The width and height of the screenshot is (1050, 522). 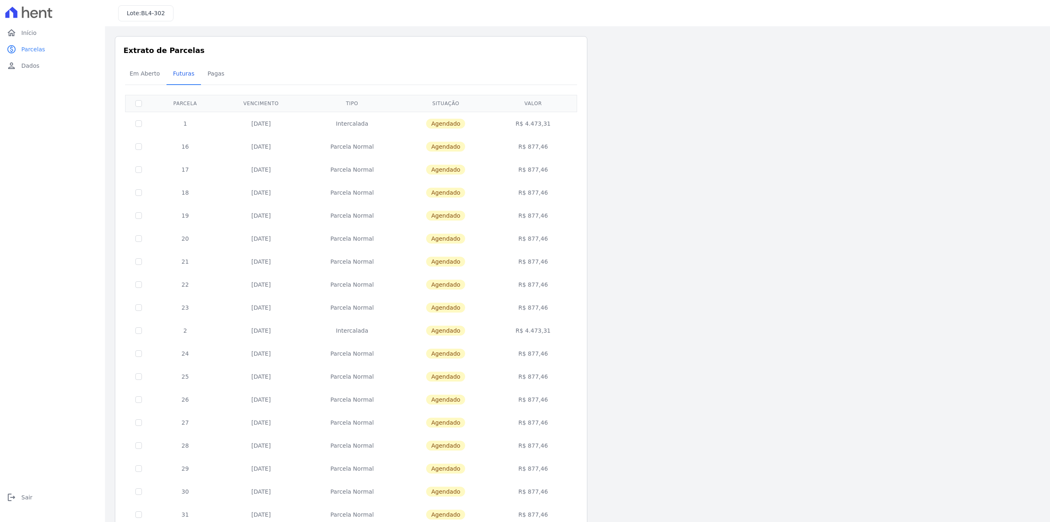 I want to click on a: paidParcelas, so click(x=53, y=49).